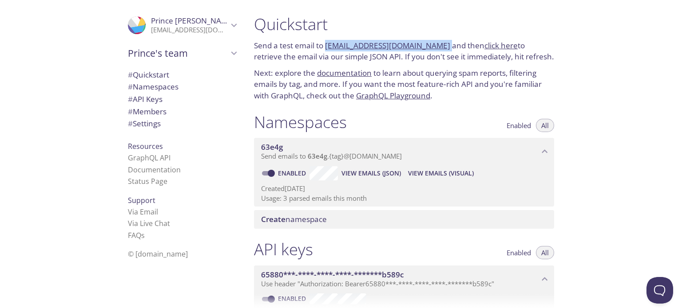 The width and height of the screenshot is (682, 308). Describe the element at coordinates (182, 75) in the screenshot. I see `div: Quickstart` at that location.